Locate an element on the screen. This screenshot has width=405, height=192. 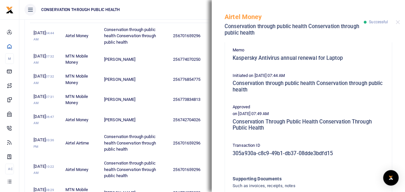
td: 50,000 is located at coordinates (223, 143).